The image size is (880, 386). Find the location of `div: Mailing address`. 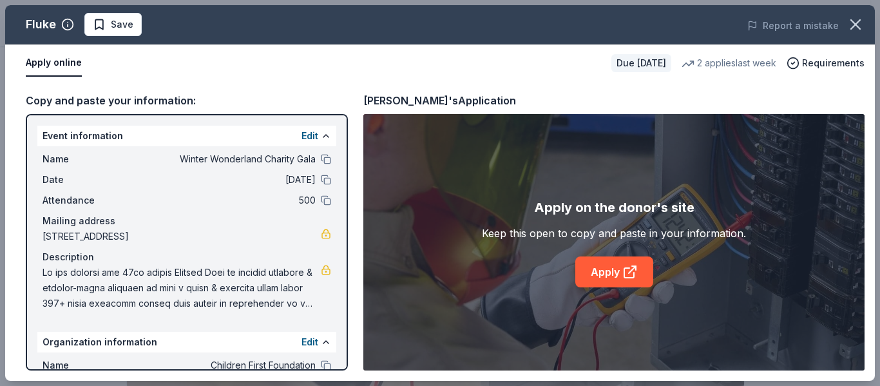

div: Mailing address is located at coordinates (187, 221).